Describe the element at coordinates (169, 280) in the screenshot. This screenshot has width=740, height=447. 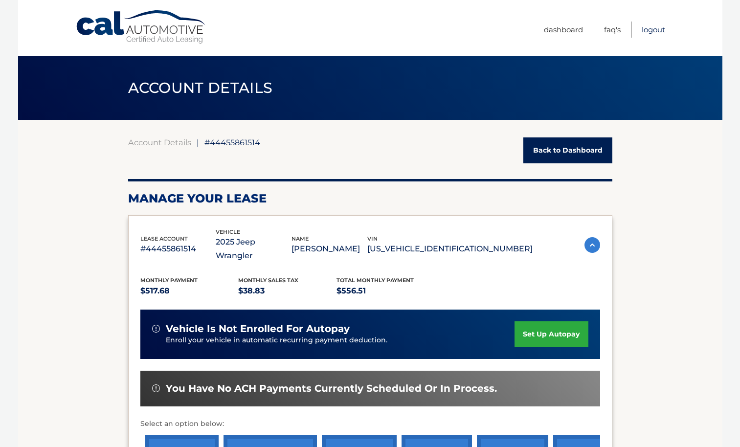
I see `span: Monthly Payment` at that location.